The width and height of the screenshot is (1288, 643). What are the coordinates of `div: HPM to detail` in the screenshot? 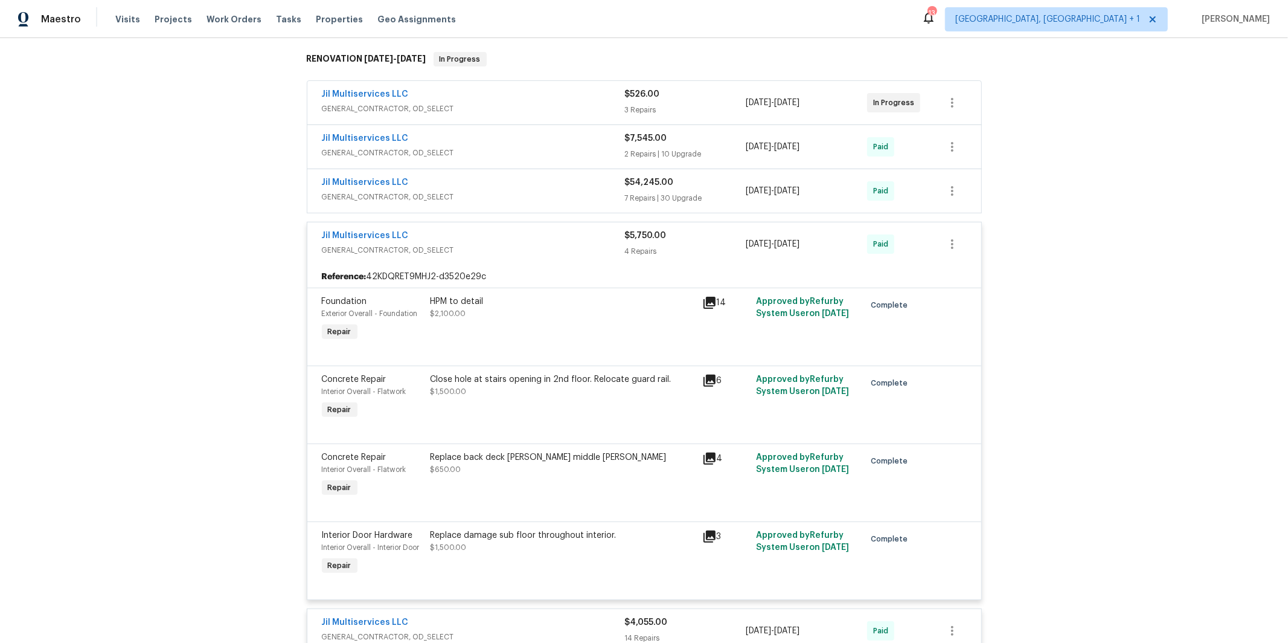 It's located at (563, 301).